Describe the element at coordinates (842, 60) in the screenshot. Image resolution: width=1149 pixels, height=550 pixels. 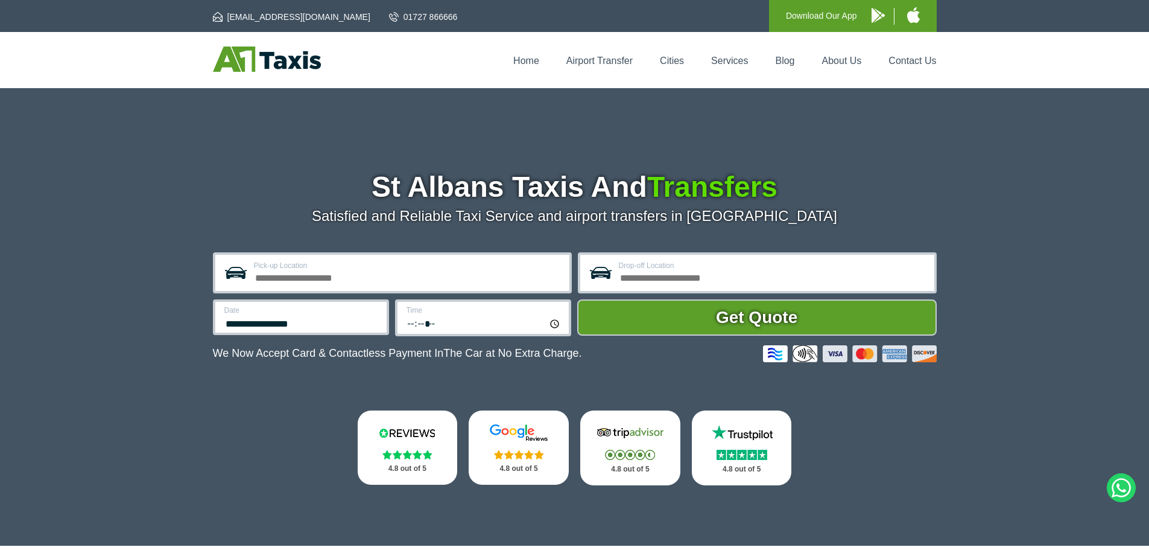
I see `a: About Us` at that location.